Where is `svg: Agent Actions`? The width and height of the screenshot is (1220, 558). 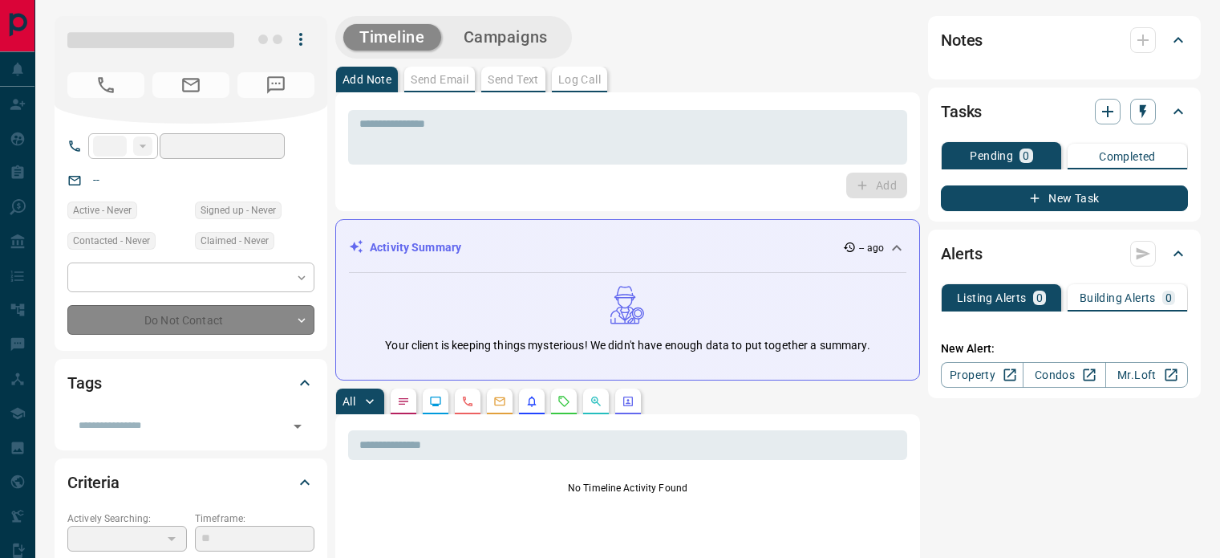
svg: Agent Actions is located at coordinates (628, 401).